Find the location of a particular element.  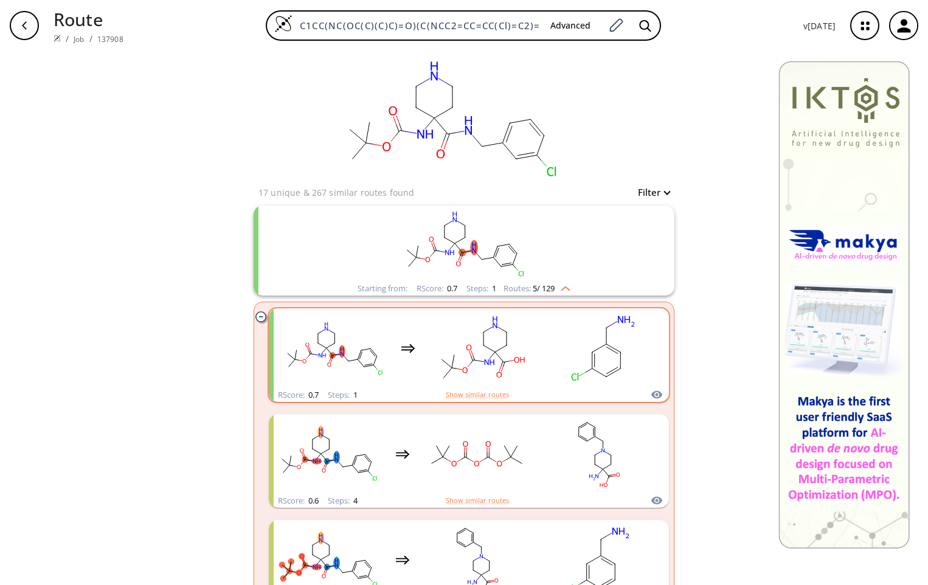

img: Banner is located at coordinates (844, 305).